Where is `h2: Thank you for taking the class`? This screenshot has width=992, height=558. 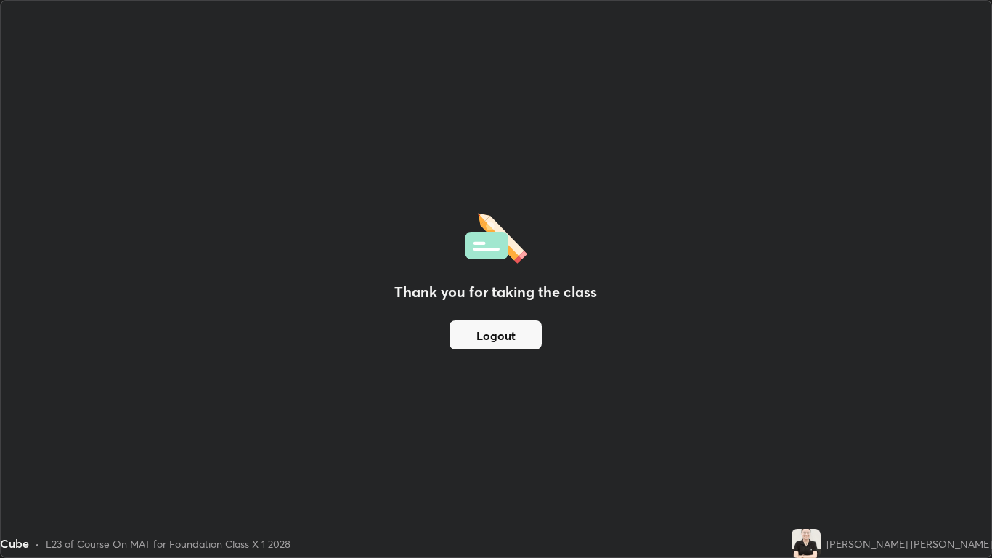
h2: Thank you for taking the class is located at coordinates (495, 292).